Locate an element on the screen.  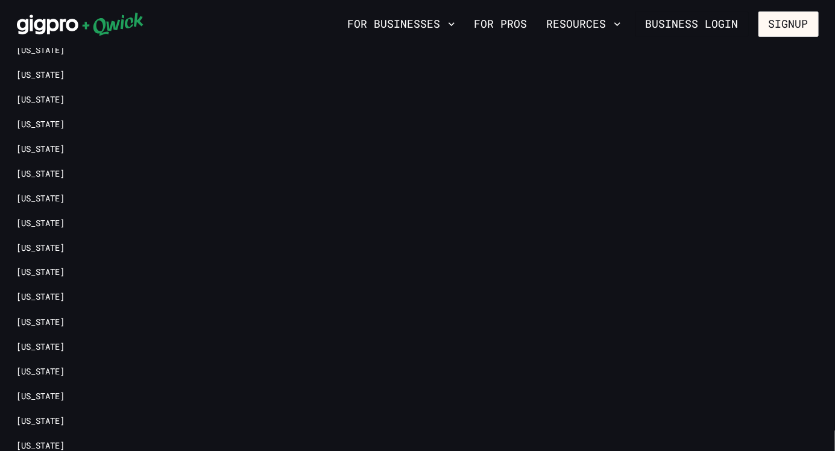
a: For Pros is located at coordinates (501, 24).